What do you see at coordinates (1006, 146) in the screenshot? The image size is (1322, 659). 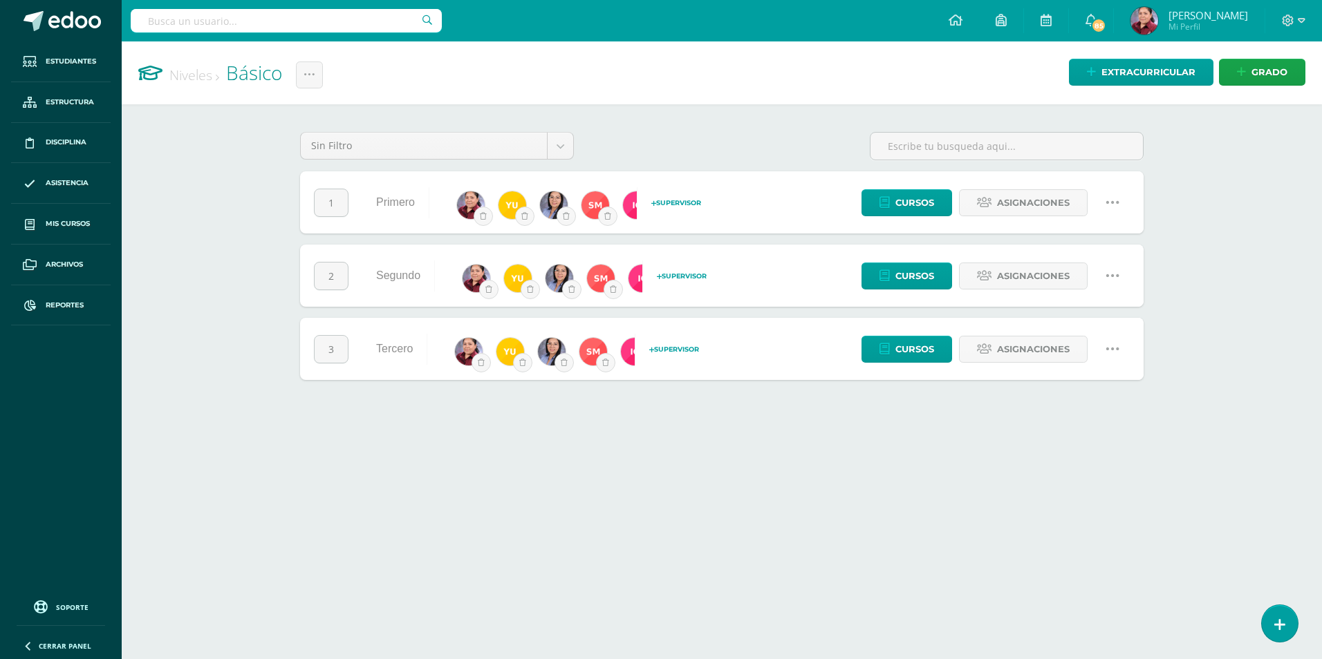 I see `input: Escribe tu busqueda aqui...` at bounding box center [1006, 146].